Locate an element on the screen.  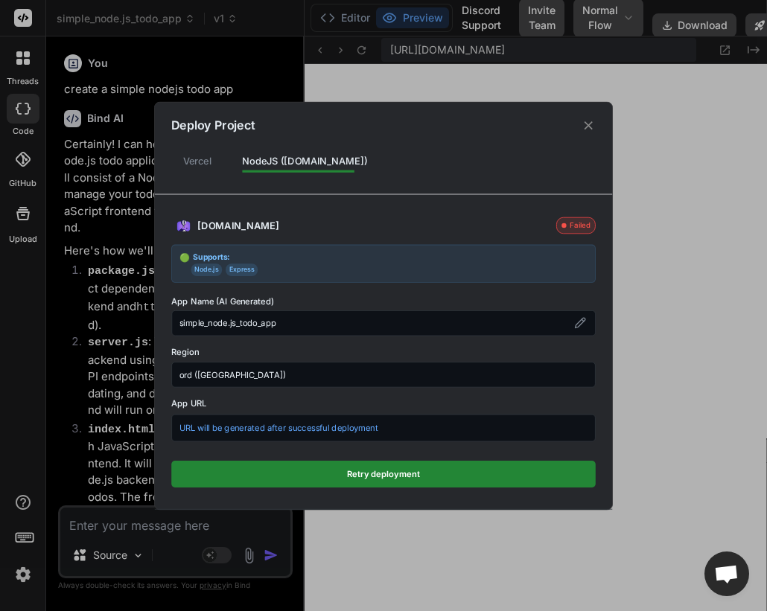
div: Vercel is located at coordinates (197, 160).